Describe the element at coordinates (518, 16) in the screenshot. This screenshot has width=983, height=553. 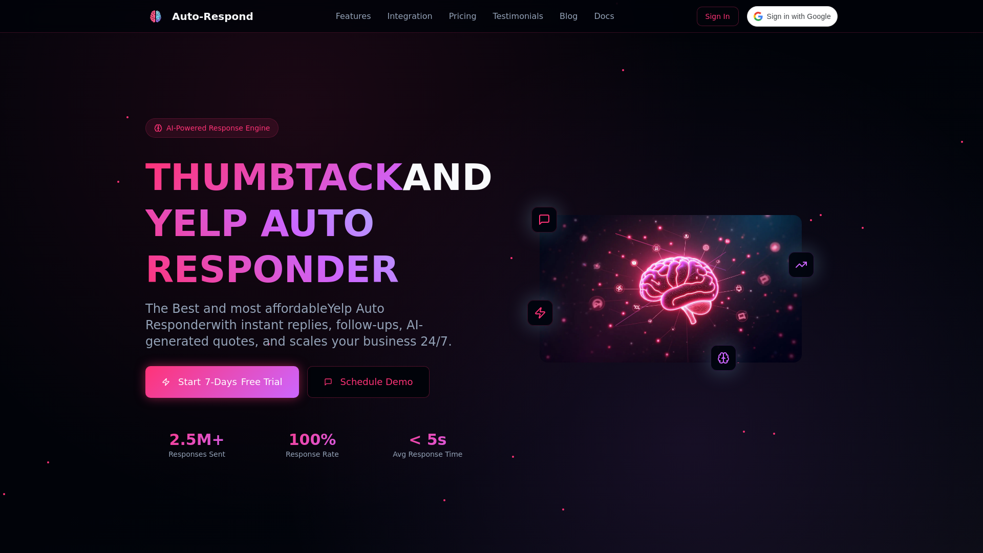
I see `a: Testimonials` at that location.